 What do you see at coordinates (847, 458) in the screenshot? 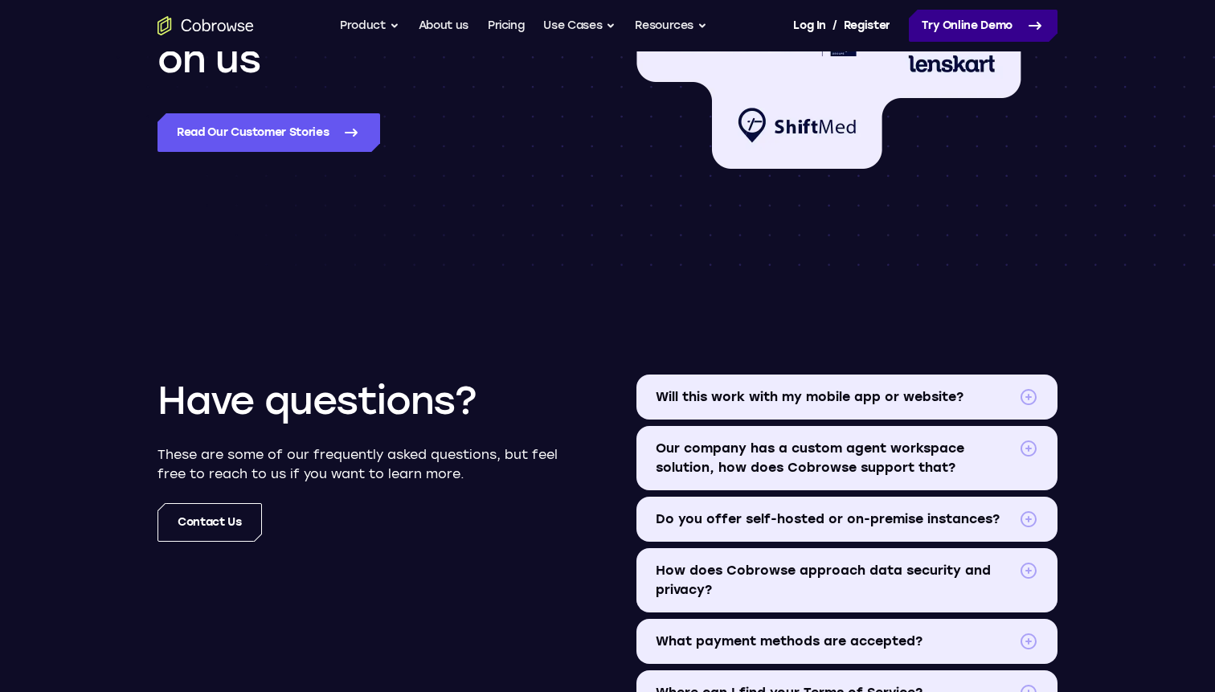
I see `summary: Our company has a custom agent workspace solution, how does Cobrowse support that?` at bounding box center [847, 458].